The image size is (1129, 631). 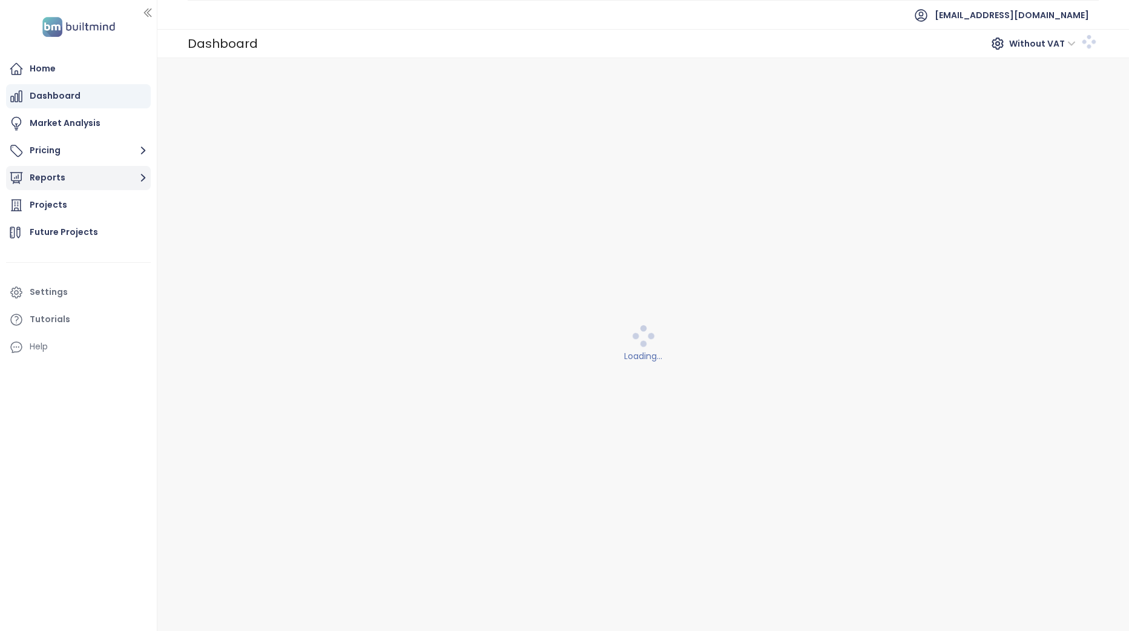 I want to click on a: Projects, so click(x=78, y=205).